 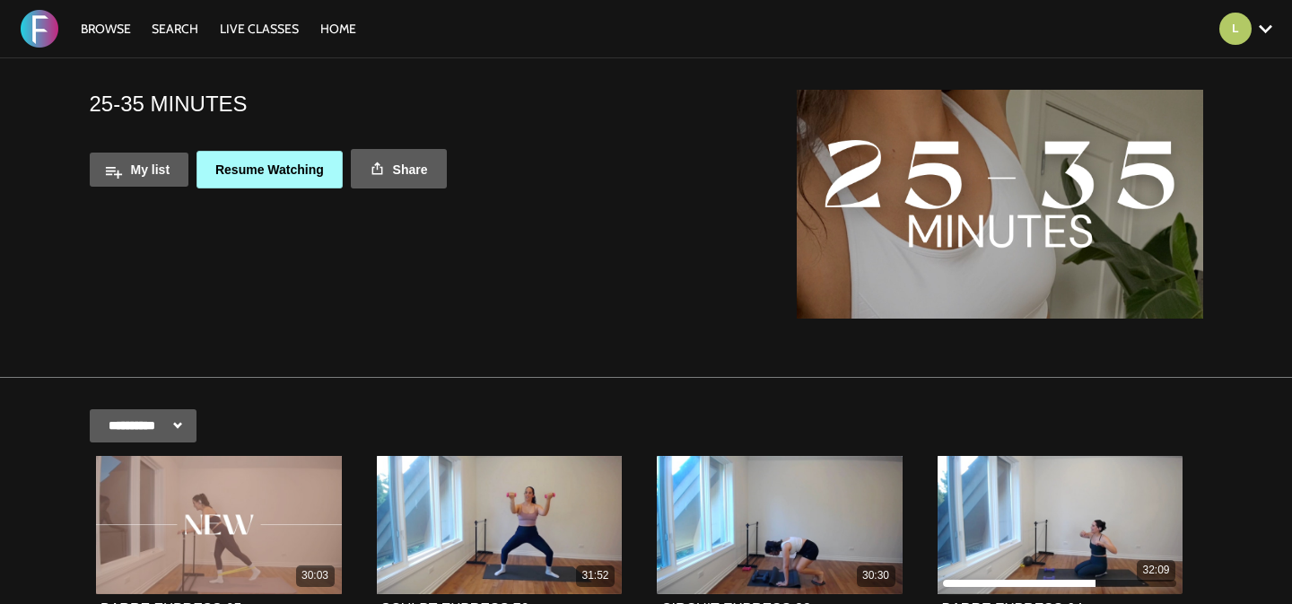 What do you see at coordinates (876, 575) in the screenshot?
I see `div: 30:30` at bounding box center [876, 575].